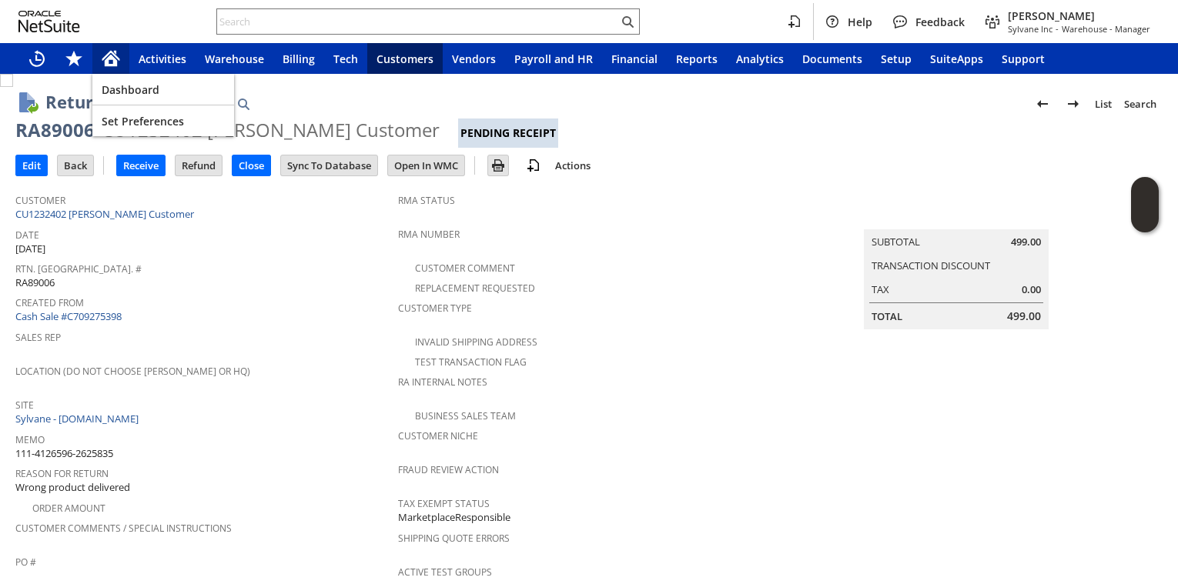  Describe the element at coordinates (163, 89) in the screenshot. I see `span: Dashboard` at that location.